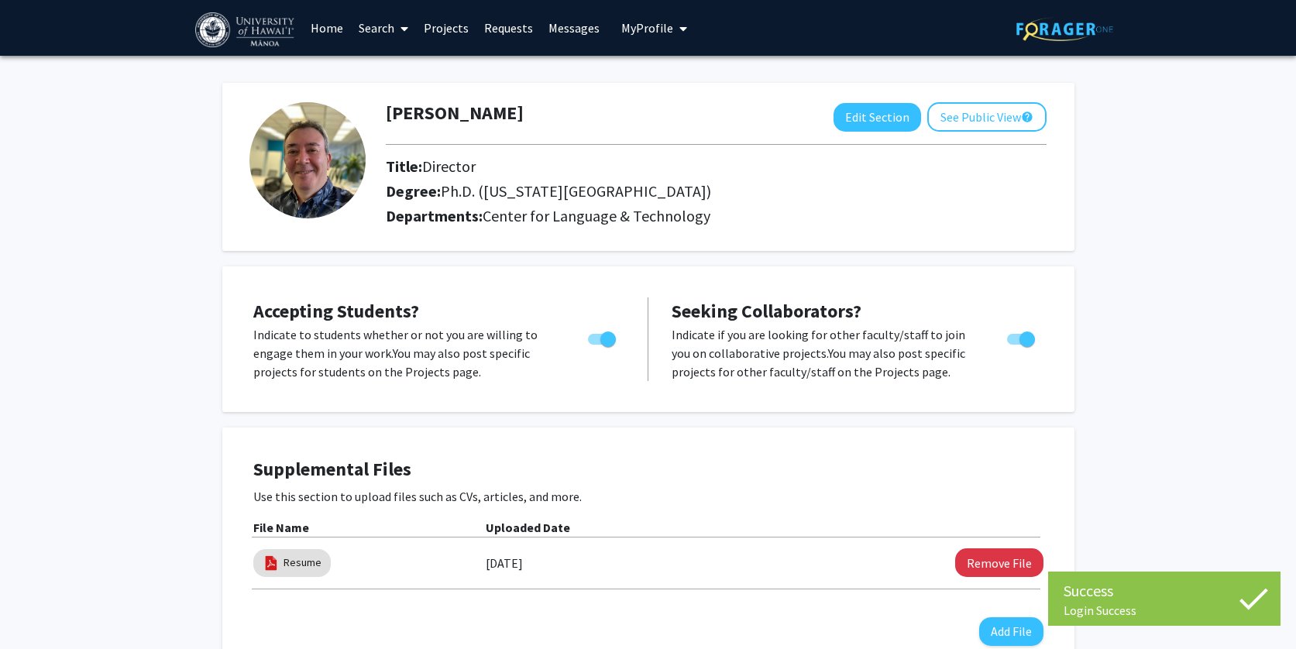 The width and height of the screenshot is (1296, 649). What do you see at coordinates (1027, 117) in the screenshot?
I see `mat-icon: help` at bounding box center [1027, 117].